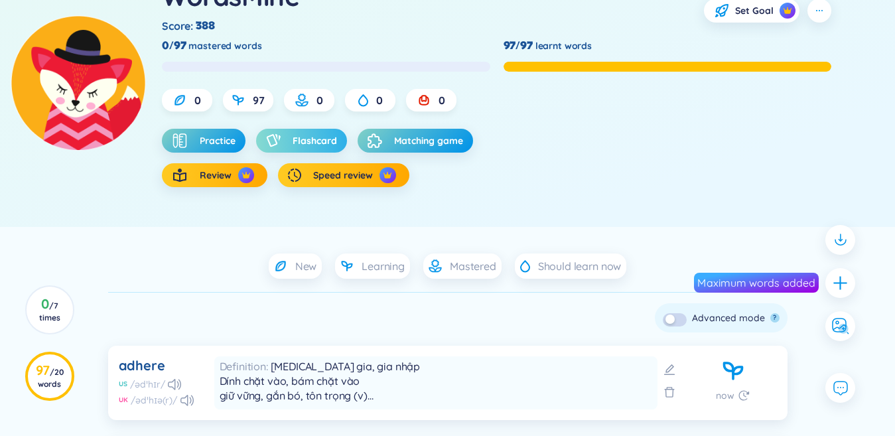 The image size is (895, 436). I want to click on span: 97, so click(259, 100).